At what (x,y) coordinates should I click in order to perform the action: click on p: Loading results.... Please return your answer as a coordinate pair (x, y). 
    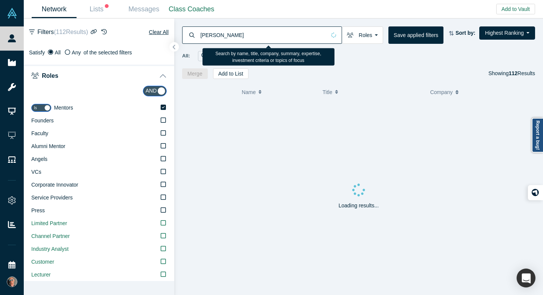
    Looking at the image, I should click on (359, 205).